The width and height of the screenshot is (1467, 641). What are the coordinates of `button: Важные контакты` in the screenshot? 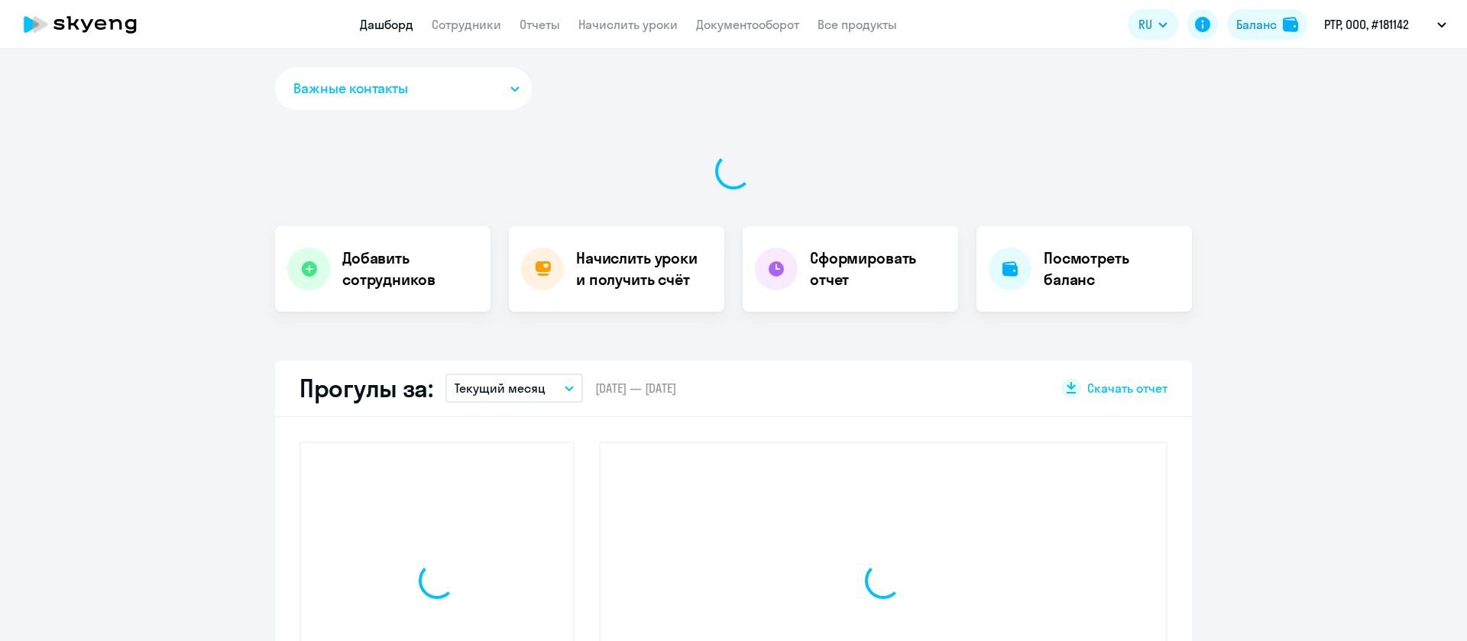 It's located at (403, 89).